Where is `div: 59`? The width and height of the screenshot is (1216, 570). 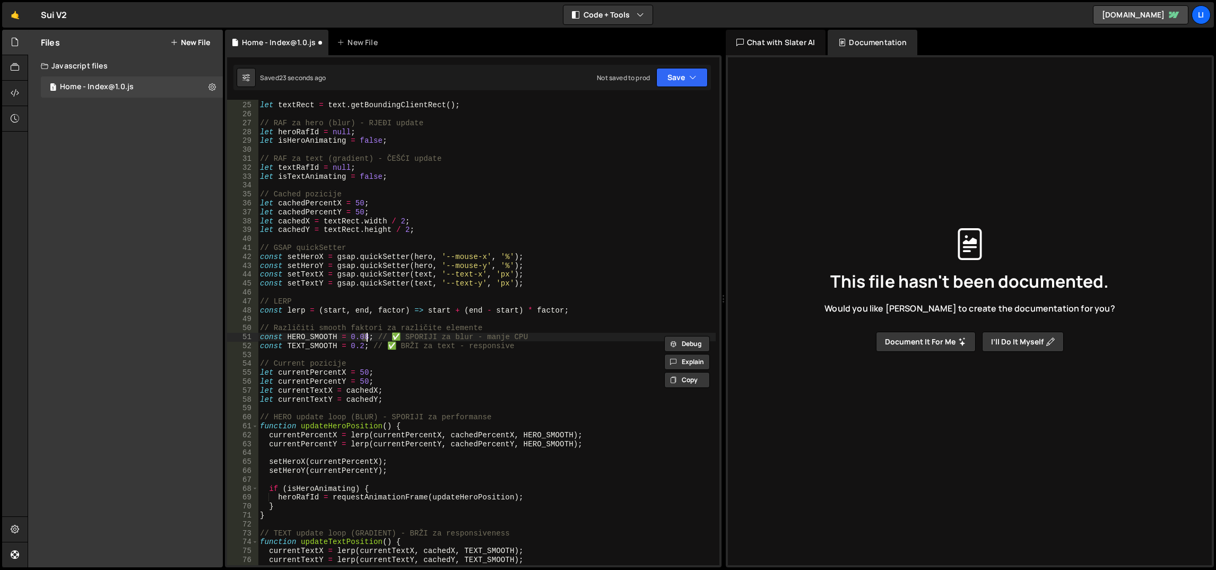 div: 59 is located at coordinates (242, 408).